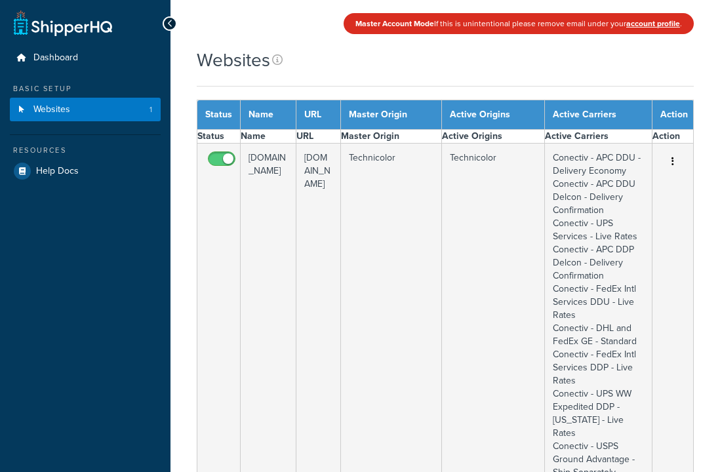 Image resolution: width=720 pixels, height=472 pixels. Describe the element at coordinates (85, 171) in the screenshot. I see `a: Help Docs` at that location.